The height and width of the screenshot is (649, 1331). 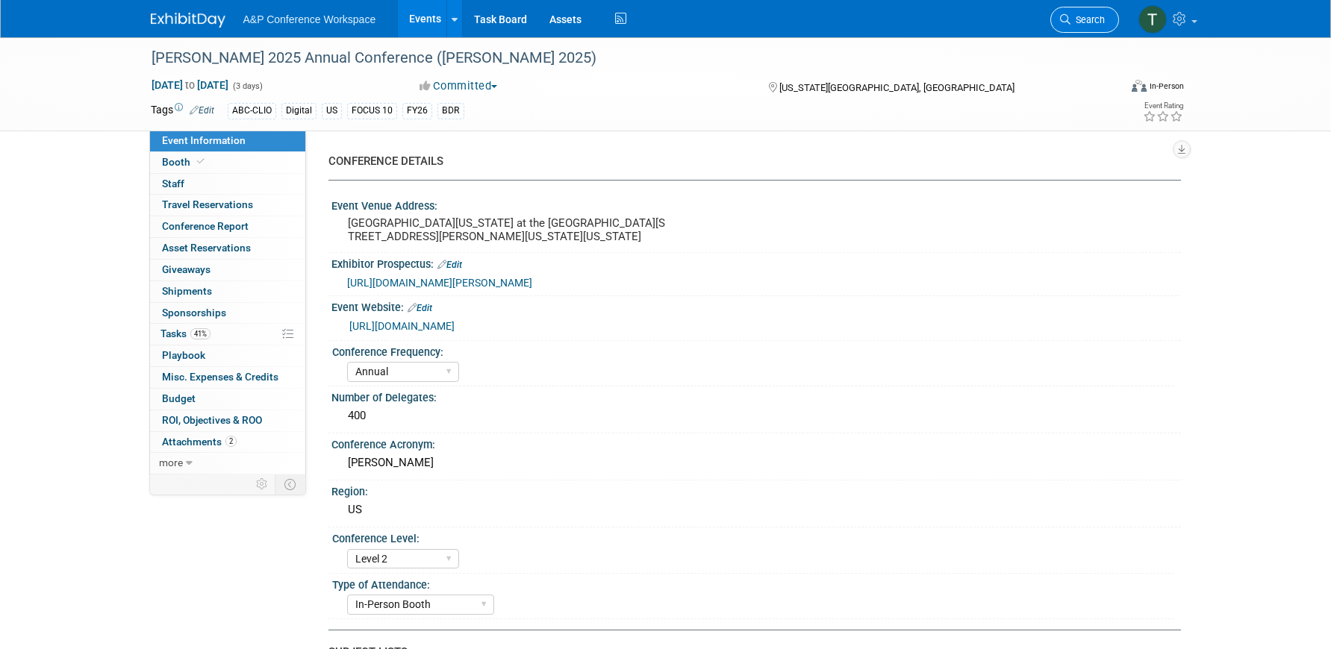 What do you see at coordinates (247, 86) in the screenshot?
I see `span: (3 days)` at bounding box center [247, 86].